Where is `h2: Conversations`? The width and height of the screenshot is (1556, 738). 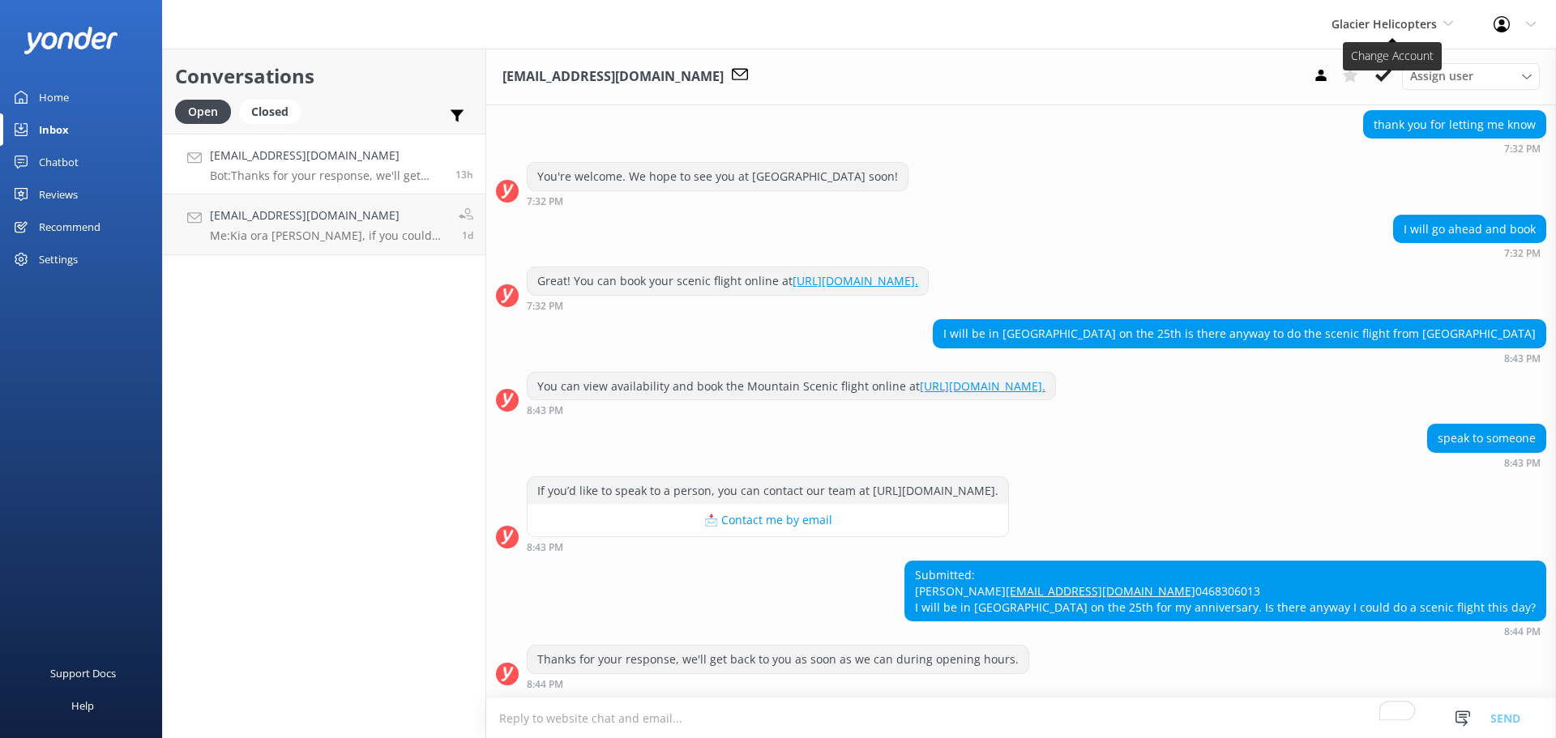
h2: Conversations is located at coordinates (324, 76).